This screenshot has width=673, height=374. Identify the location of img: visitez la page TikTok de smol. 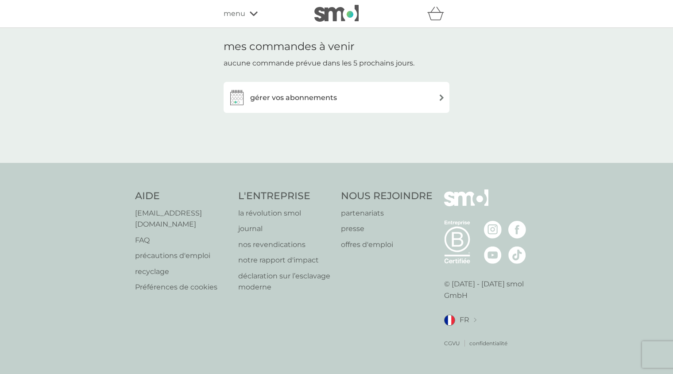
(517, 255).